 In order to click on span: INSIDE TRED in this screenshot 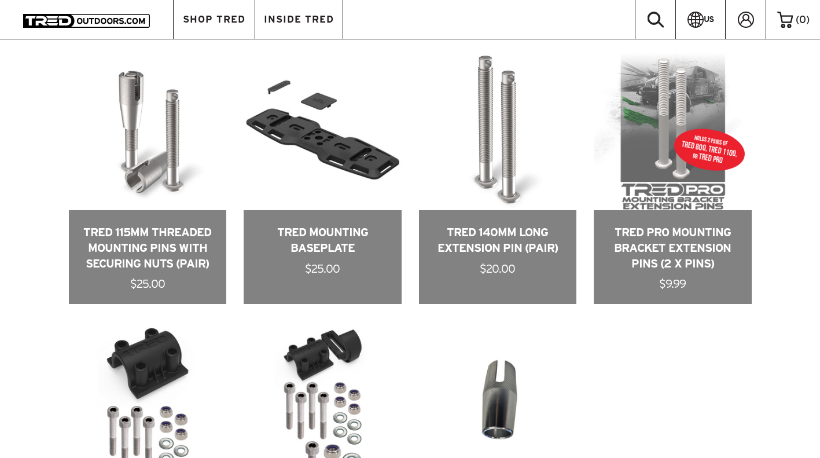, I will do `click(299, 19)`.